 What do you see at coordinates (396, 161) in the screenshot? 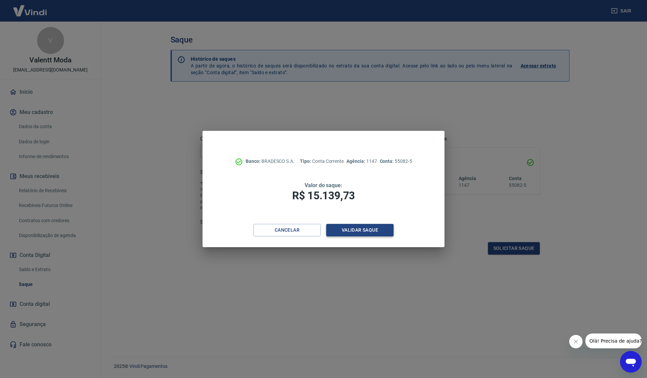
I see `p: 55082-5` at bounding box center [396, 161].